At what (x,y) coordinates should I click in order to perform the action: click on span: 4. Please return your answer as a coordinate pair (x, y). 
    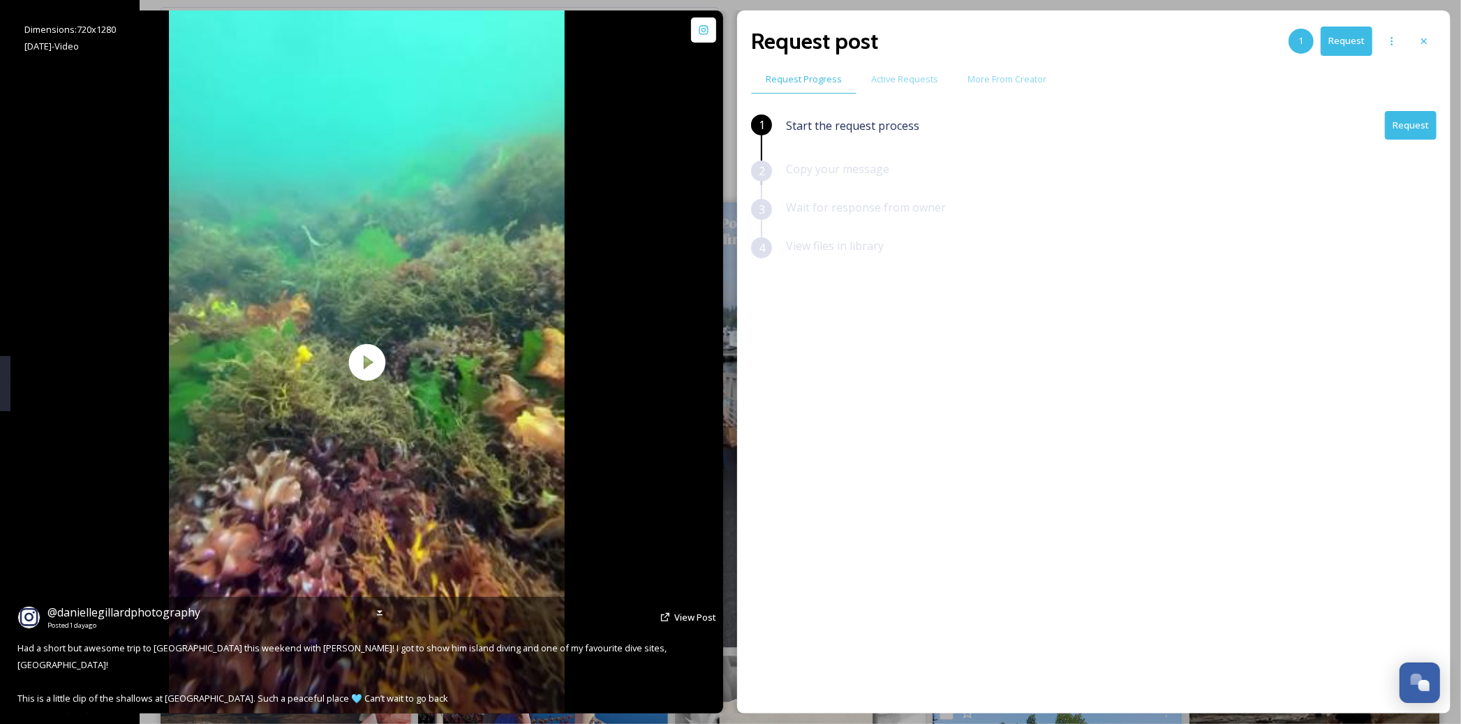
    Looking at the image, I should click on (762, 248).